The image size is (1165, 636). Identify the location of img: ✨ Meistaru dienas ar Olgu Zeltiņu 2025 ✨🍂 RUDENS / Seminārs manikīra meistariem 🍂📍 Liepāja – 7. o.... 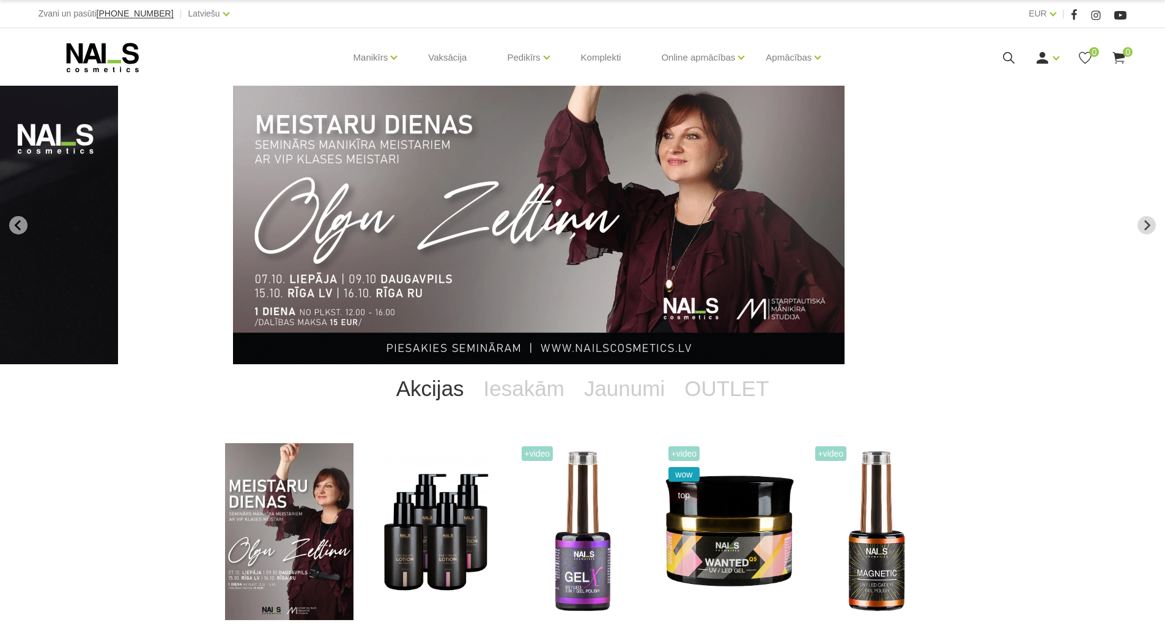
(289, 531).